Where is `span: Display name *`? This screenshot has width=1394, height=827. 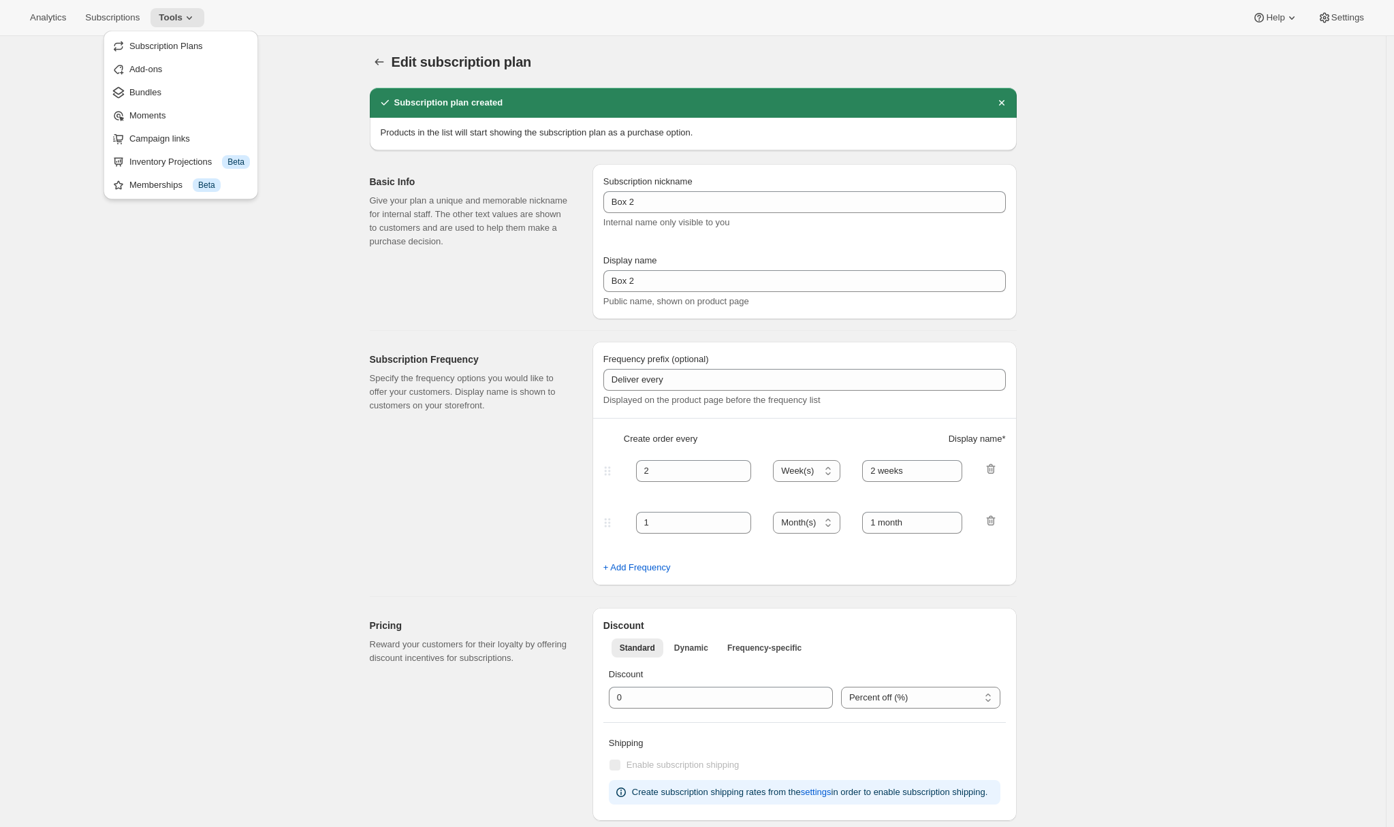 span: Display name * is located at coordinates (977, 439).